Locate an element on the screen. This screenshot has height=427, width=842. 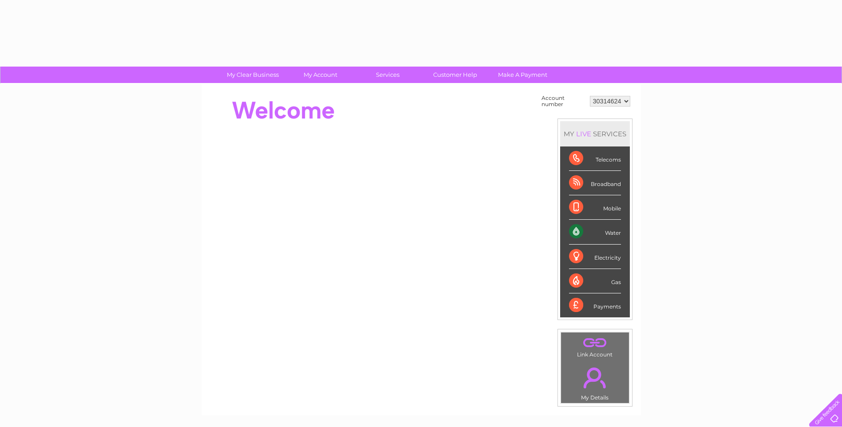
td: Link Account is located at coordinates (594, 346).